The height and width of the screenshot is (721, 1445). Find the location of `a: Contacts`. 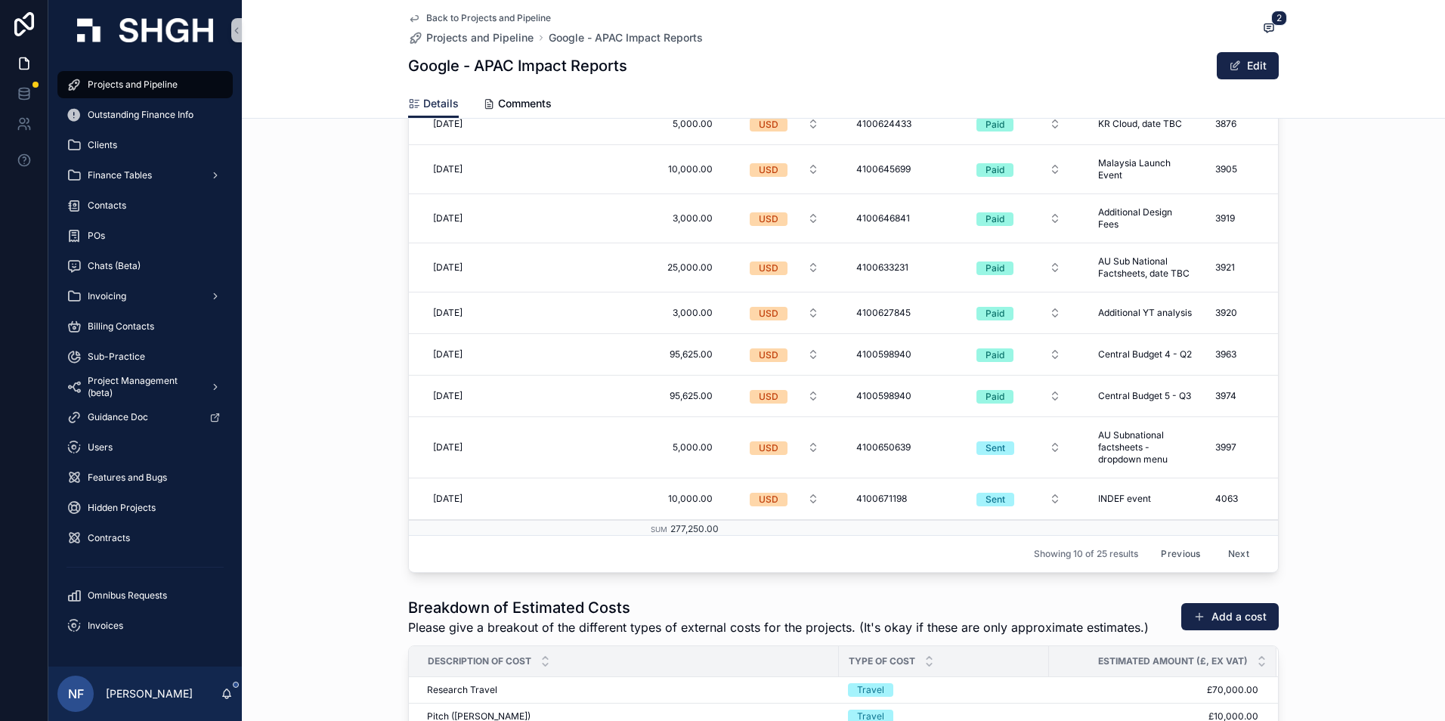

a: Contacts is located at coordinates (145, 206).